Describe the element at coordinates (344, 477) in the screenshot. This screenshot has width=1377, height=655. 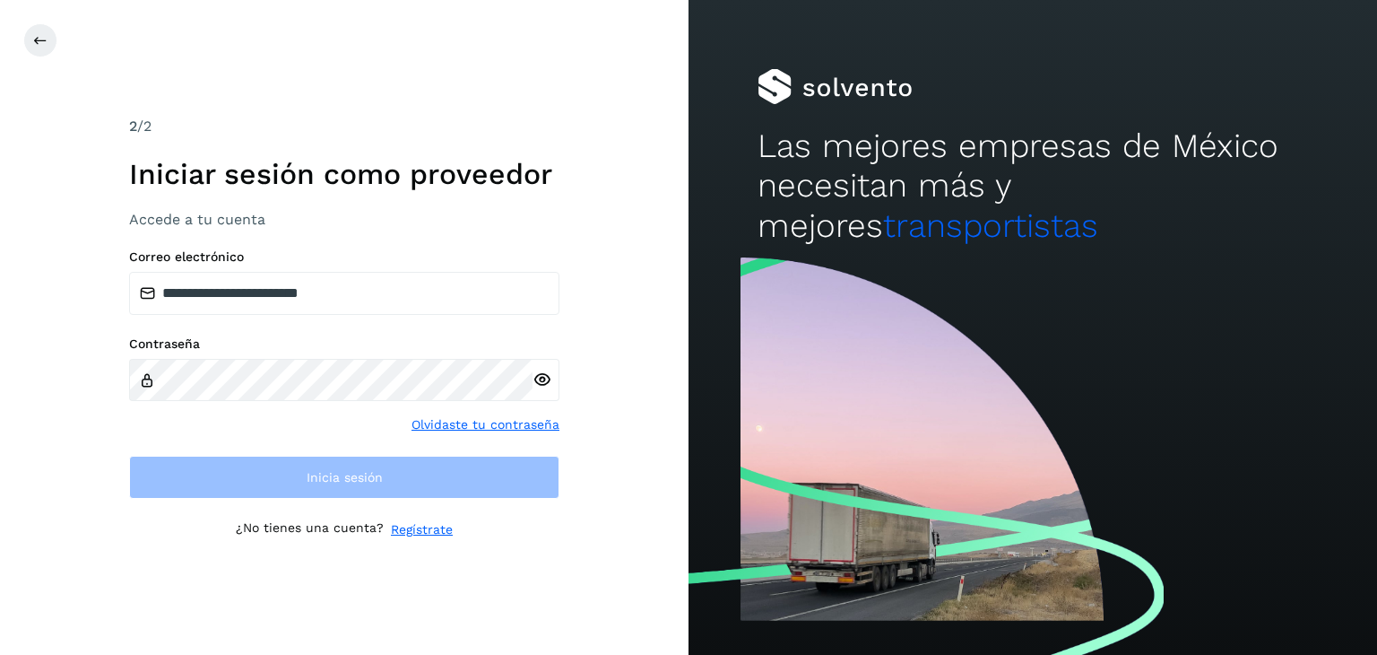
I see `span: Inicia sesión` at that location.